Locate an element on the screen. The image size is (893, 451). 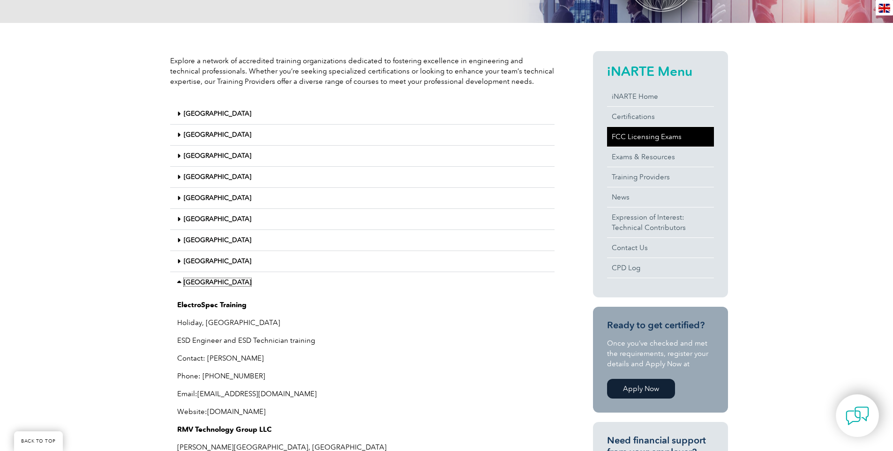
strong: RMV Technology Group LLC is located at coordinates (224, 430).